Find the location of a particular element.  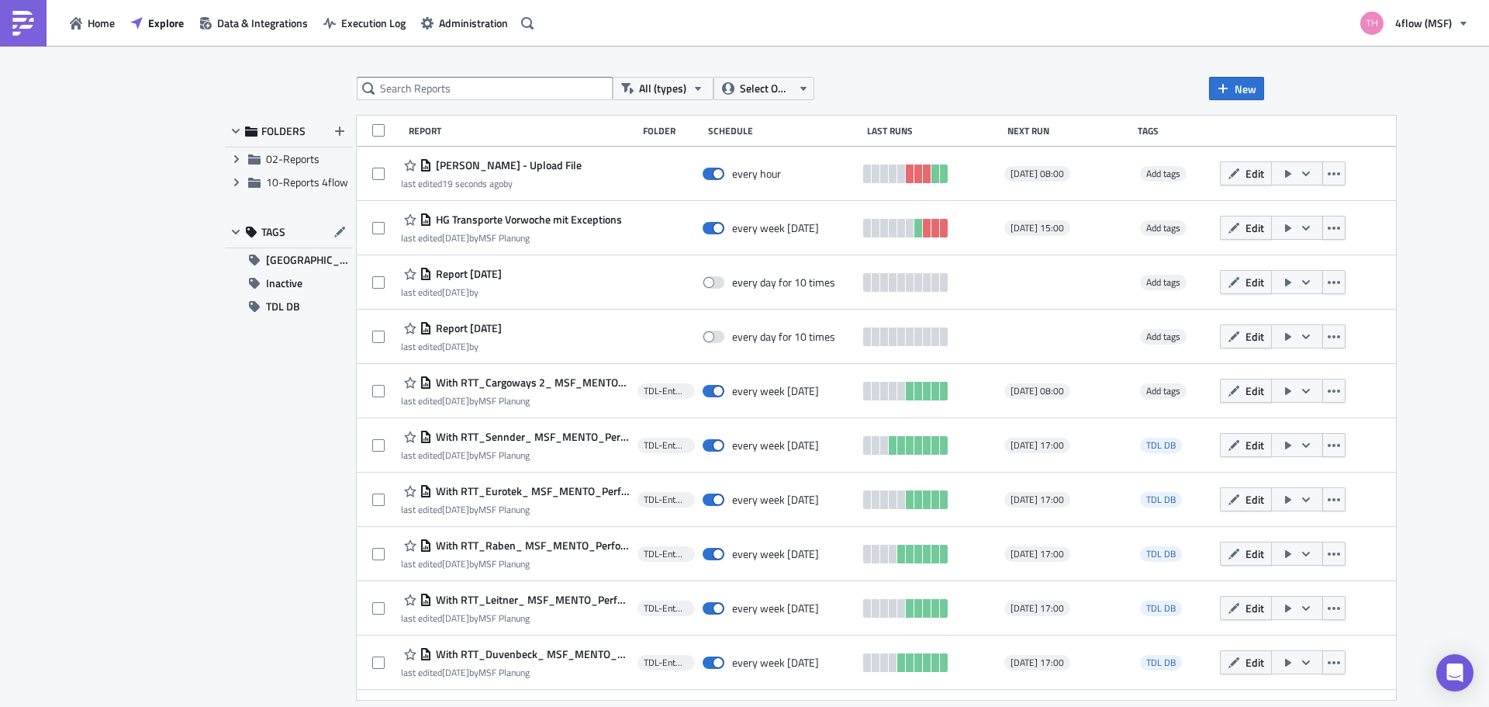

span: With RTT_Raben_ MSF_MENTO_Performance Dashboard Carrier_1.1 is located at coordinates (530, 545).